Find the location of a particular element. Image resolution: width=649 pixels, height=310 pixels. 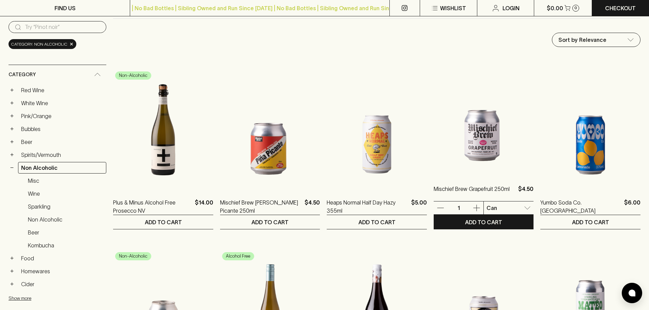

p: Can is located at coordinates (491, 208).